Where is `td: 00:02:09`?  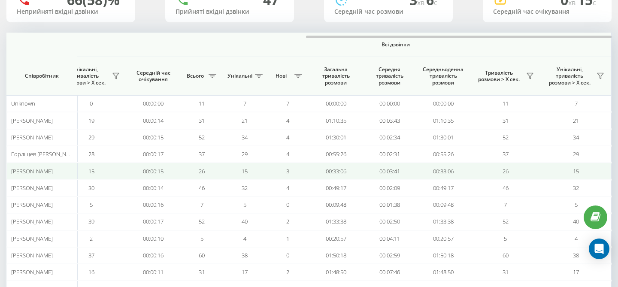 td: 00:02:09 is located at coordinates (389, 188).